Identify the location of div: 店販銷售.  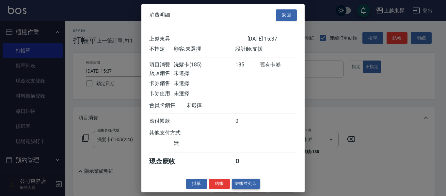
(161, 73).